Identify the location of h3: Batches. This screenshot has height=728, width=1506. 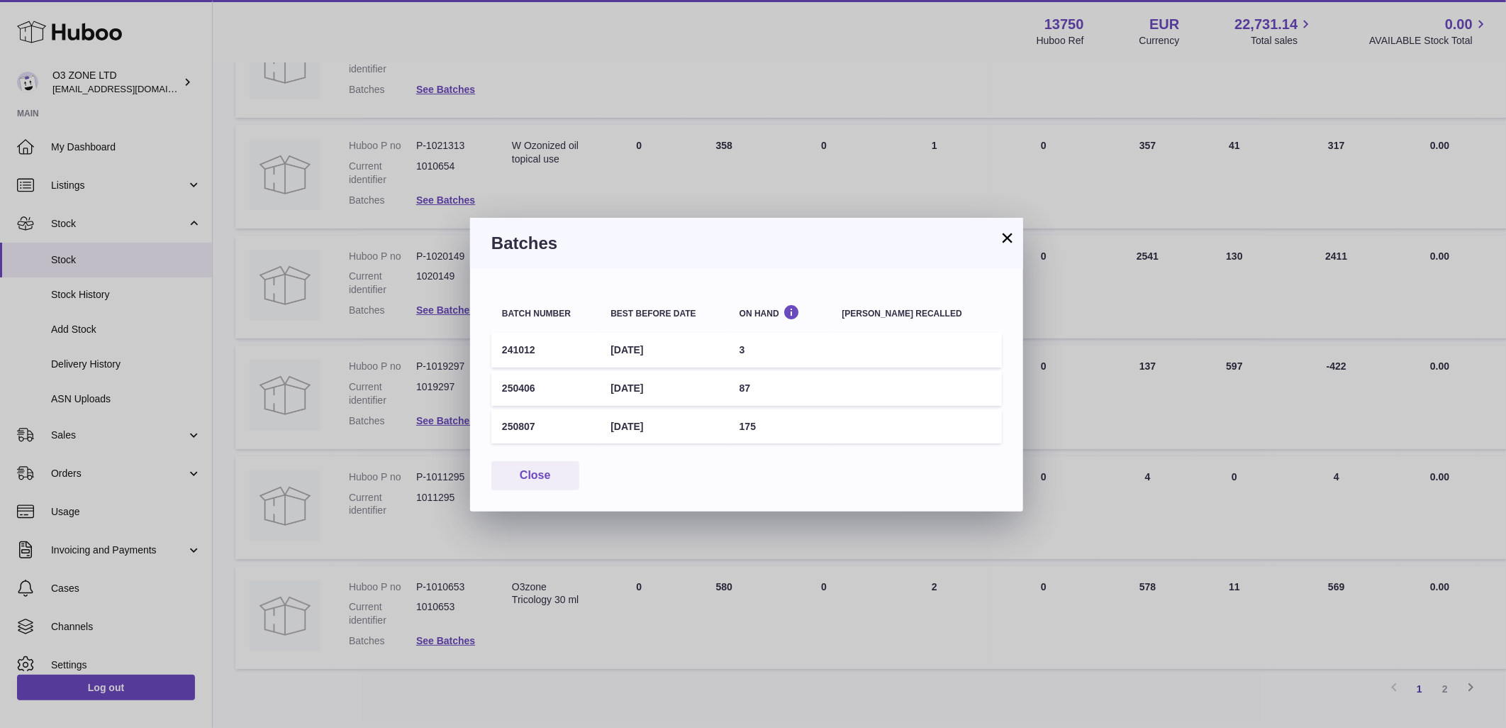
(747, 243).